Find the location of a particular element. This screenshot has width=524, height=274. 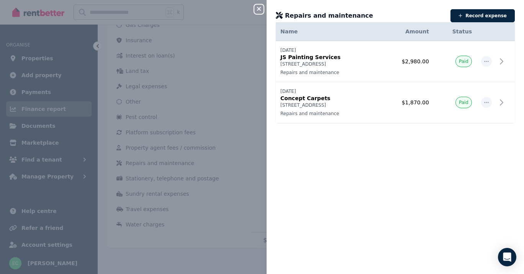

p: JS Painting Services is located at coordinates (328, 57).